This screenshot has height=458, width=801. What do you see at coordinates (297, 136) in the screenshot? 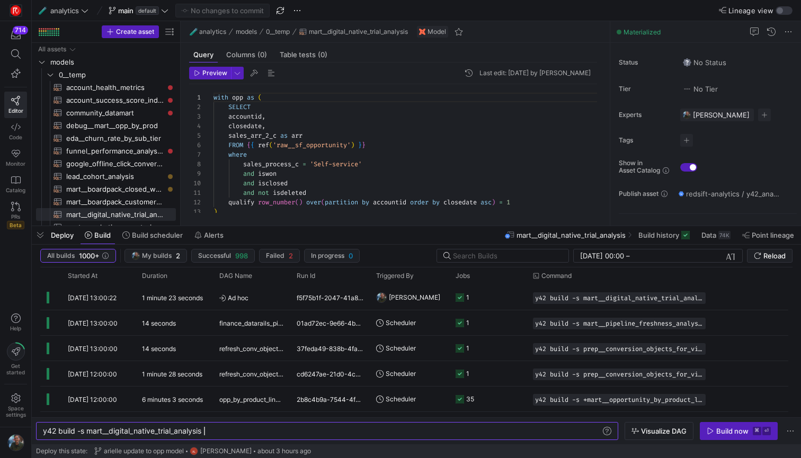
I see `span: arr` at bounding box center [297, 136].